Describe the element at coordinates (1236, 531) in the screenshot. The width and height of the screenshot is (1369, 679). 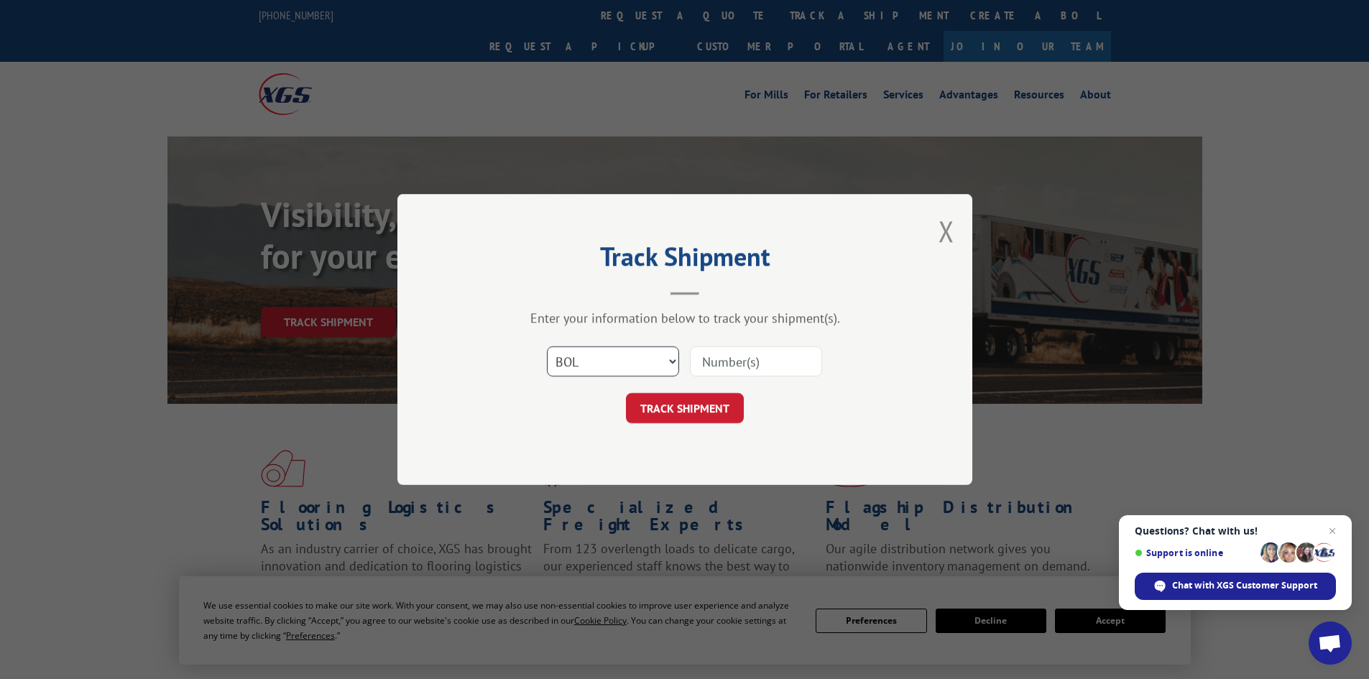
I see `span: Questions? Chat with us!` at that location.